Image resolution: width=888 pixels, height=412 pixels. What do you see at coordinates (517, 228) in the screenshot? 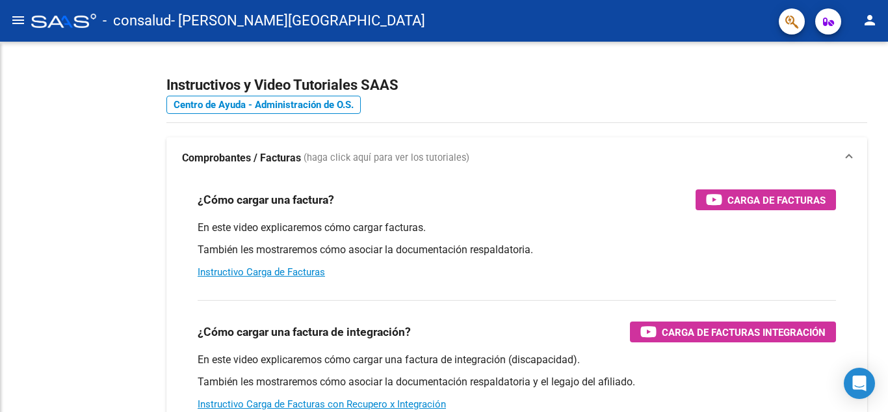
I see `p: En este video explicaremos cómo cargar facturas.` at bounding box center [517, 228].